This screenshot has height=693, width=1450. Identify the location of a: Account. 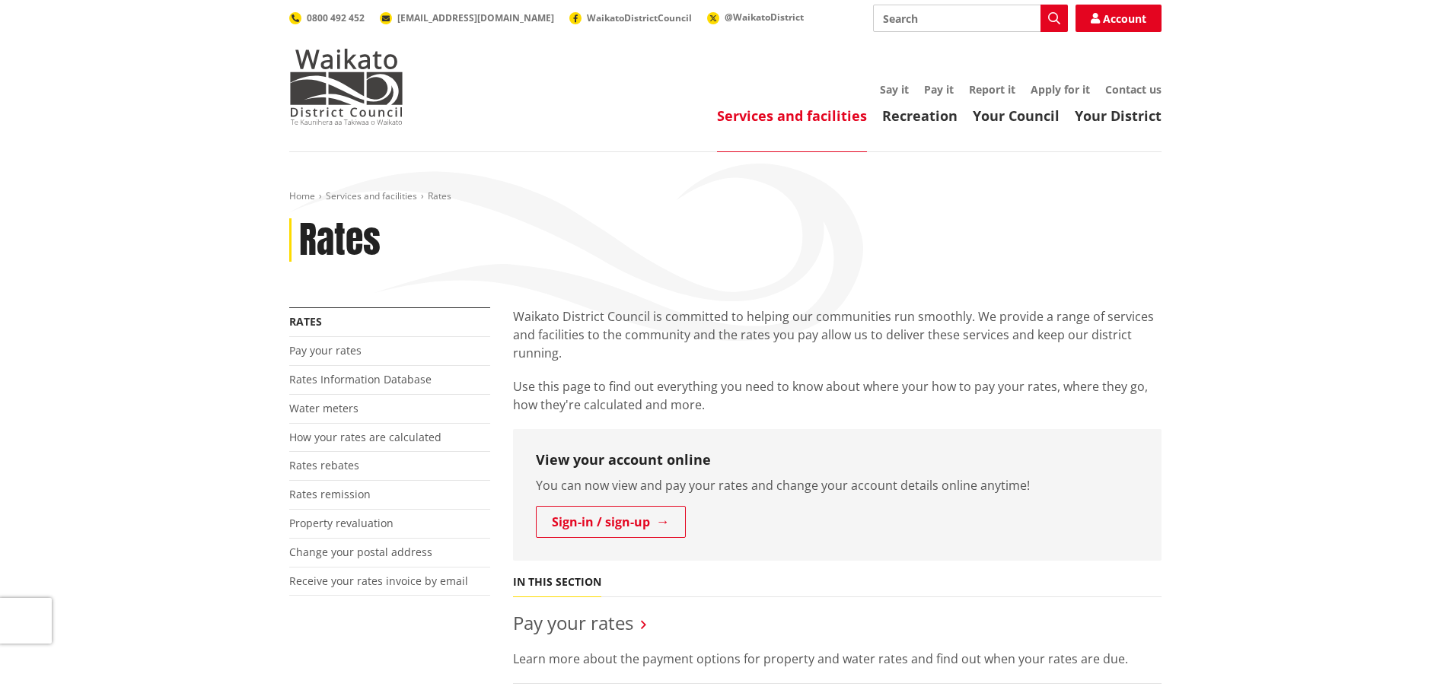
(1118, 18).